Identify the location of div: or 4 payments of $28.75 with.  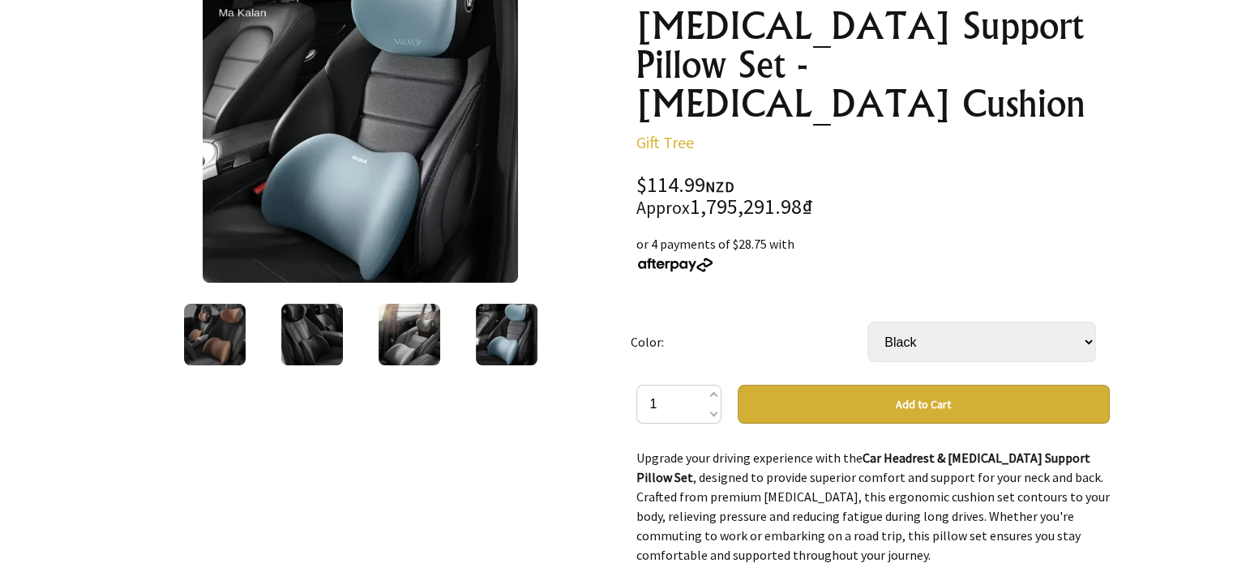
(873, 254).